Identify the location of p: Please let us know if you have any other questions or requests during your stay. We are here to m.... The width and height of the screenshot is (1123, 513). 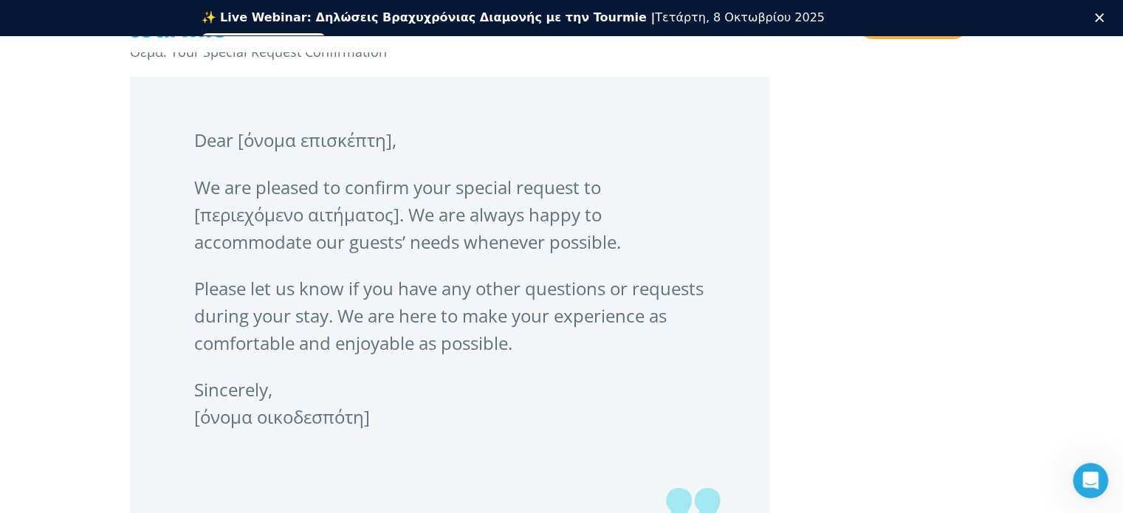
(450, 315).